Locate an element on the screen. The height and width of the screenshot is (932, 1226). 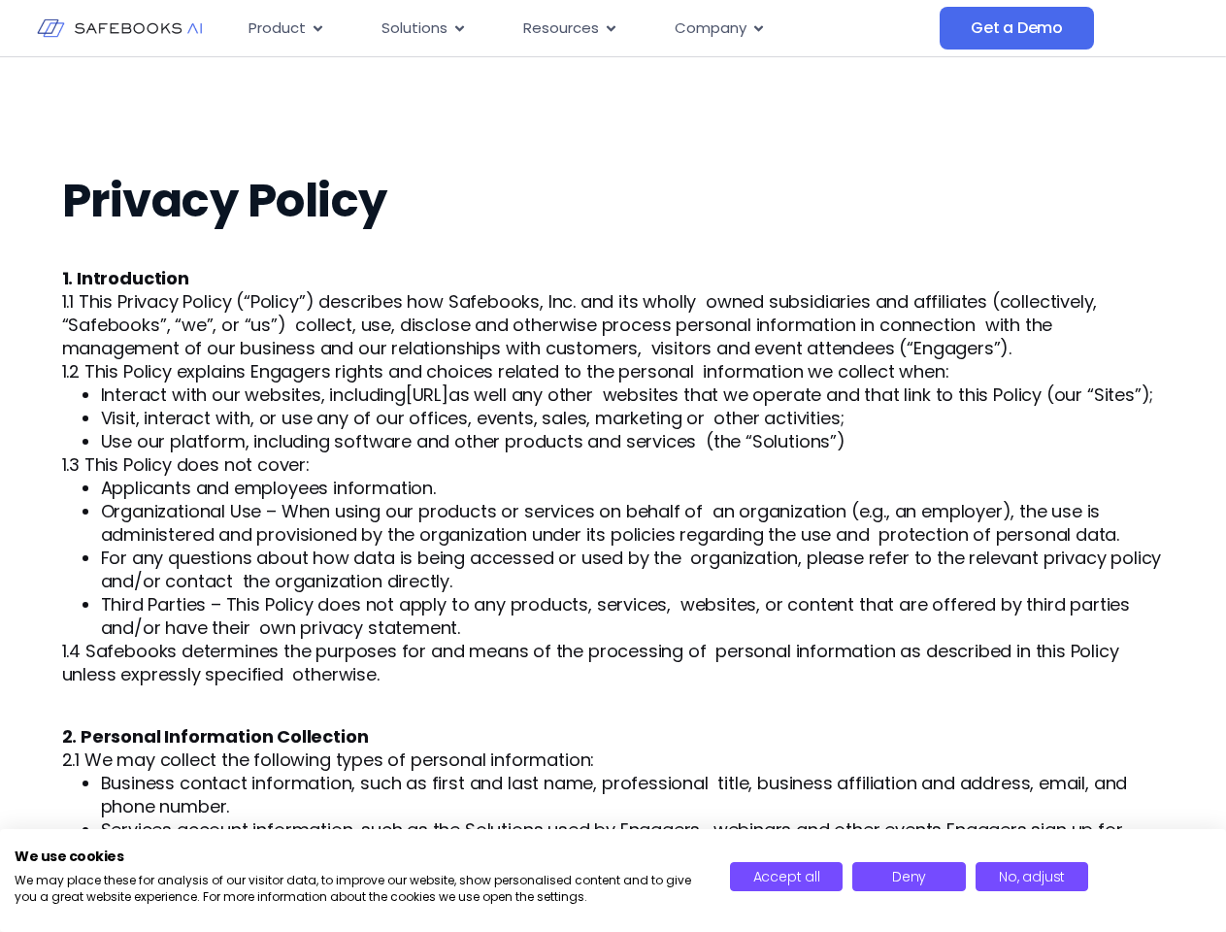
span: 1.1 This Privacy Policy (“Policy”) describes how Safebooks, Inc. and its wholly owned subsidiarie... is located at coordinates (580, 324).